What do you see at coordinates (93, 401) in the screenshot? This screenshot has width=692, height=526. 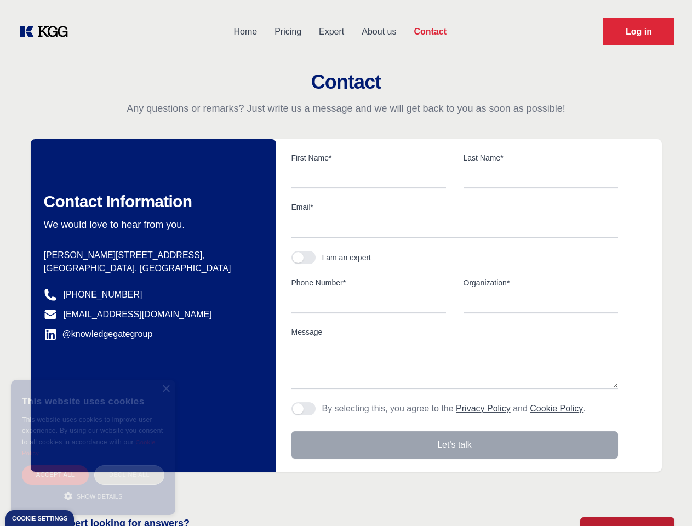 I see `div: This website uses cookies` at bounding box center [93, 401].